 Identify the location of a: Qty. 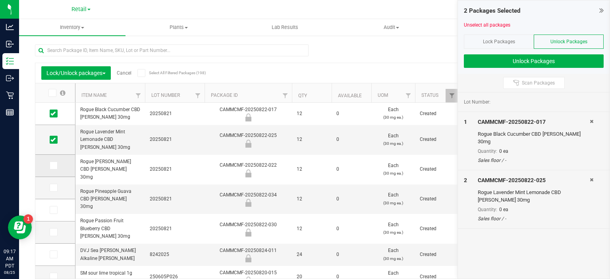
(303, 96).